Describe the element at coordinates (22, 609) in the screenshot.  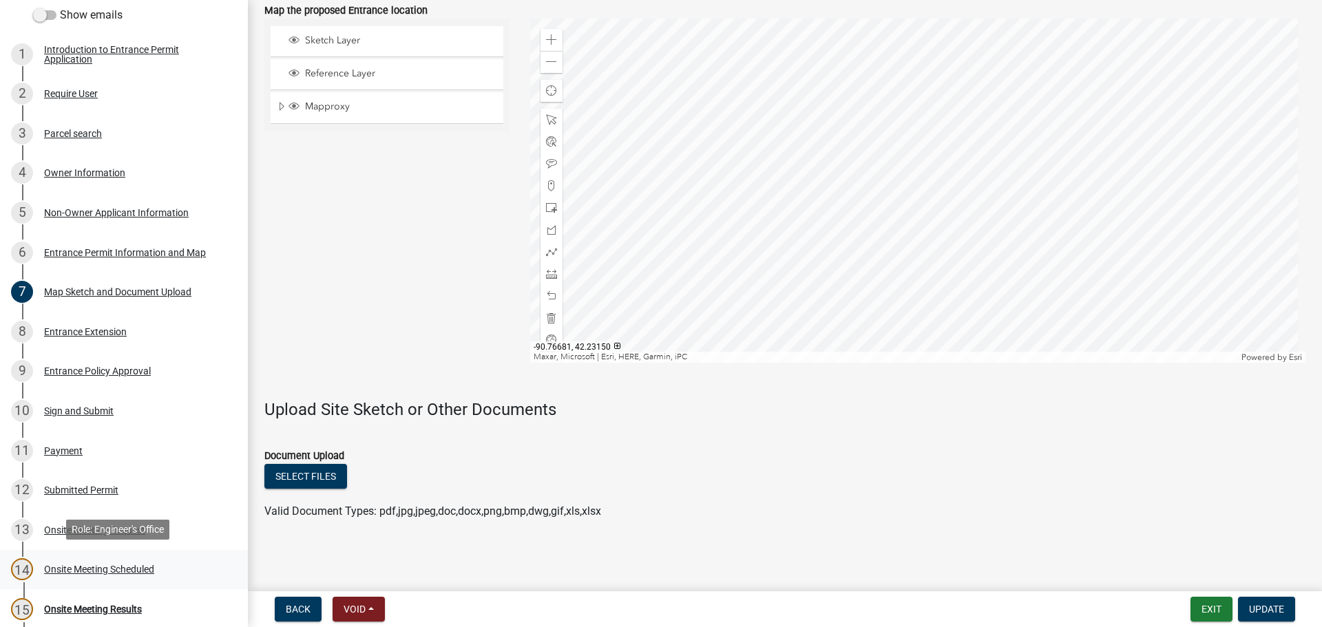
I see `div: 15` at that location.